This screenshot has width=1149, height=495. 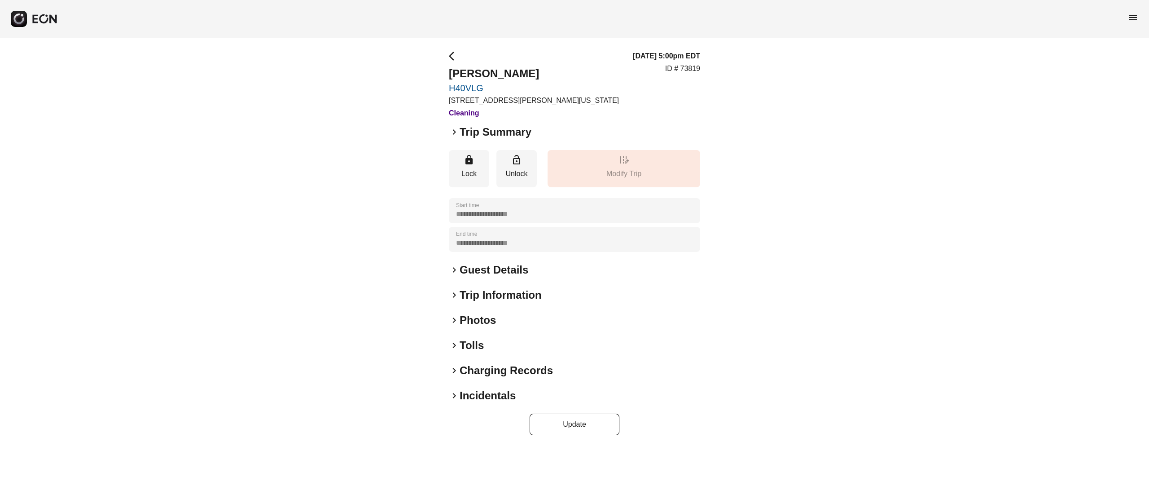 What do you see at coordinates (454, 56) in the screenshot?
I see `span: arrow_back_ios` at bounding box center [454, 56].